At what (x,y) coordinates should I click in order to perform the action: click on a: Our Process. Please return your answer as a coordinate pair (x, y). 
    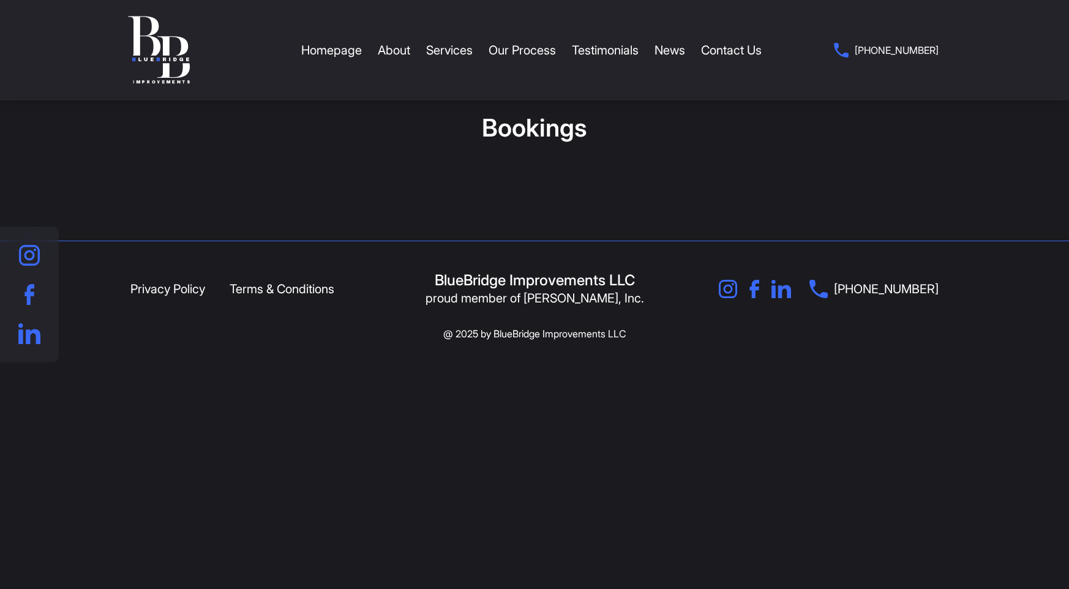
    Looking at the image, I should click on (522, 50).